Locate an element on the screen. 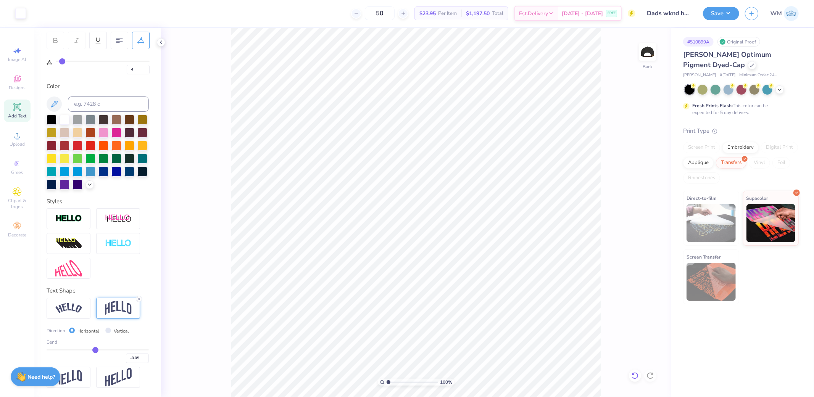 This screenshot has height=397, width=814. span: Screen Transfer is located at coordinates (703, 257).